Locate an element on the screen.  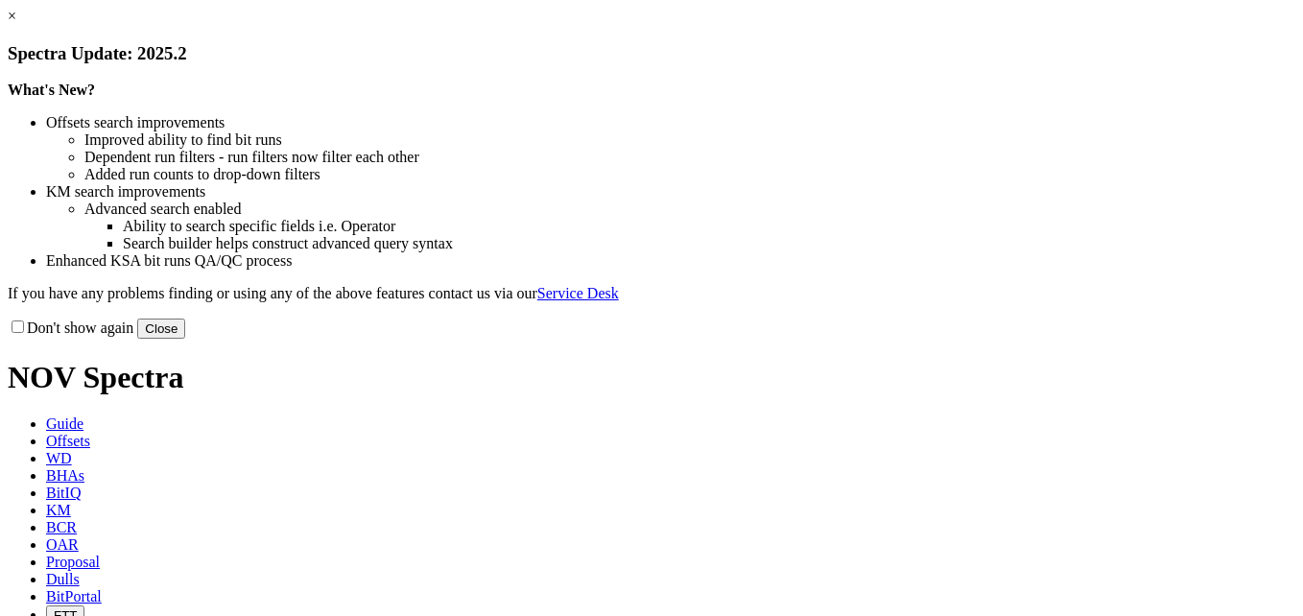
span: KM is located at coordinates (59, 510).